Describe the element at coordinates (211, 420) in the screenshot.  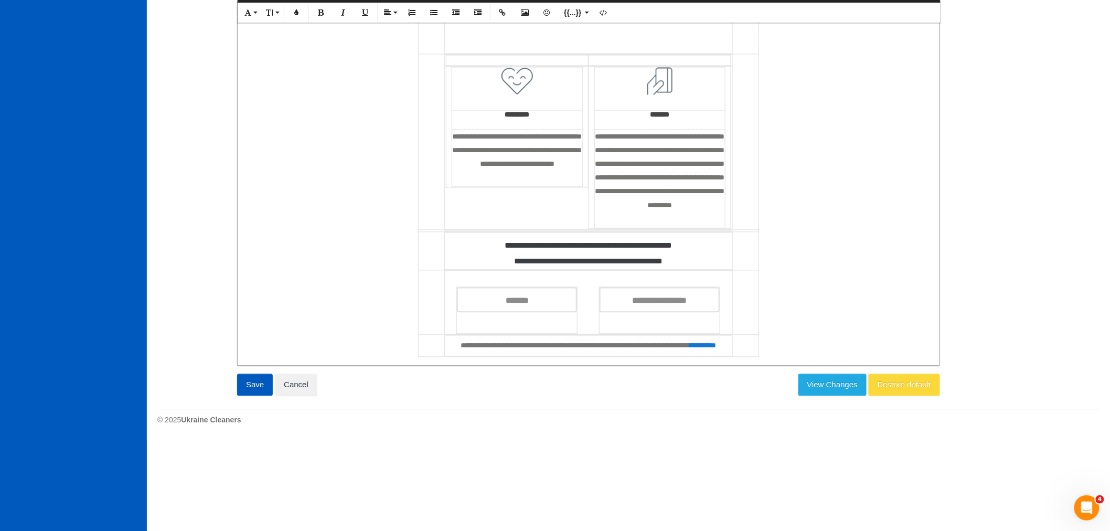
I see `strong: Ukraine Cleaners` at that location.